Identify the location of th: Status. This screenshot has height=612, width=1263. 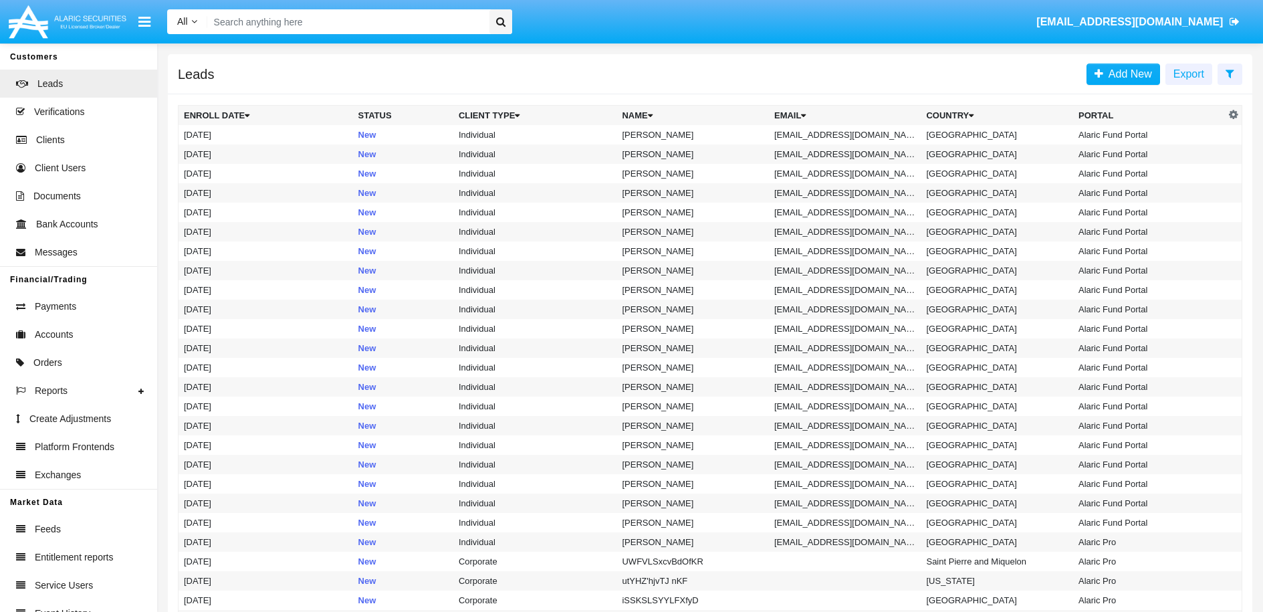
(403, 116).